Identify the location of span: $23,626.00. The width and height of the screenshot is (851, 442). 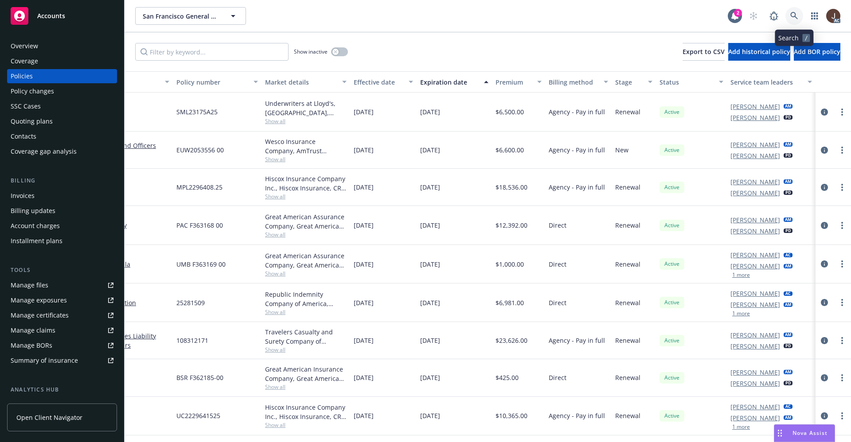
(511, 340).